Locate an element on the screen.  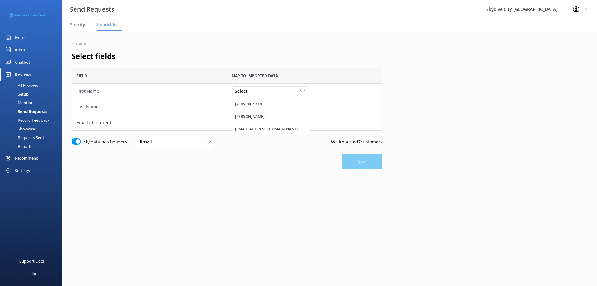
div: Help is located at coordinates (32, 273).